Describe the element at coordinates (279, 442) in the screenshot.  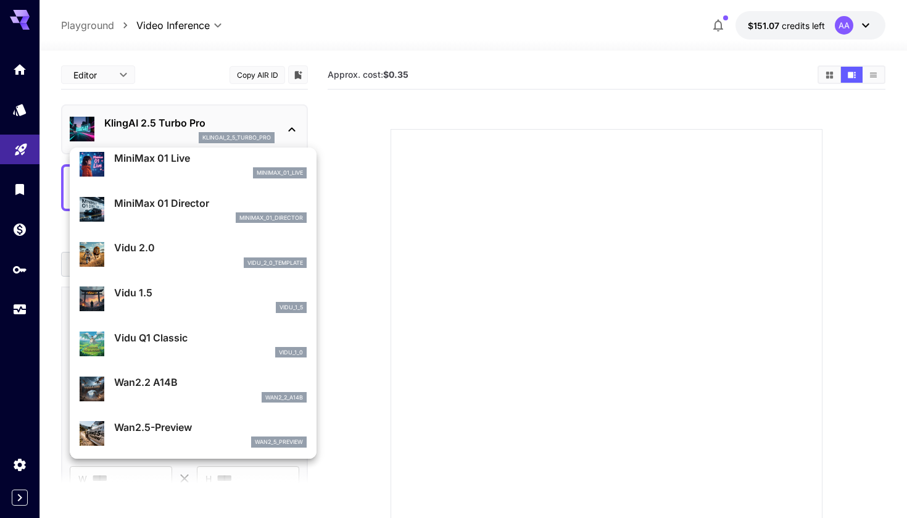
I see `p: wan2_5_preview` at that location.